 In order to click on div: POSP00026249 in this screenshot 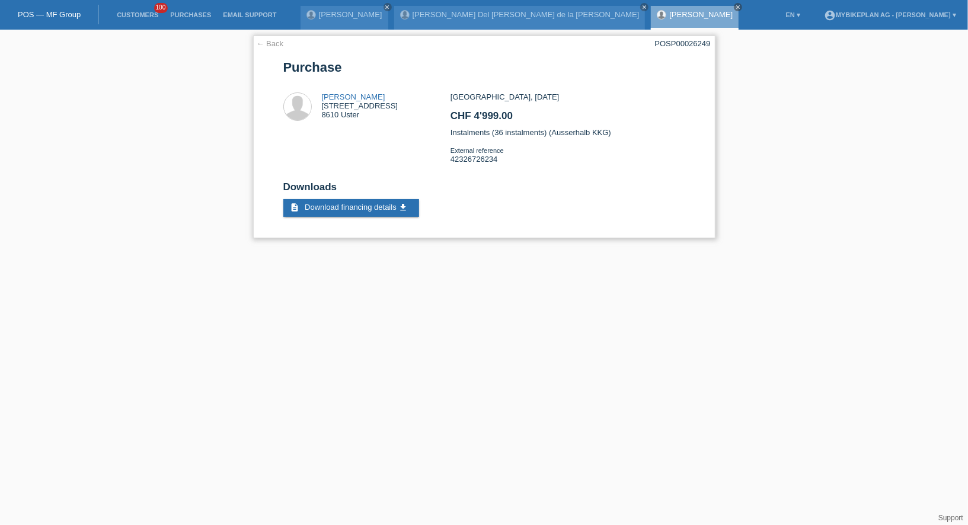, I will do `click(683, 43)`.